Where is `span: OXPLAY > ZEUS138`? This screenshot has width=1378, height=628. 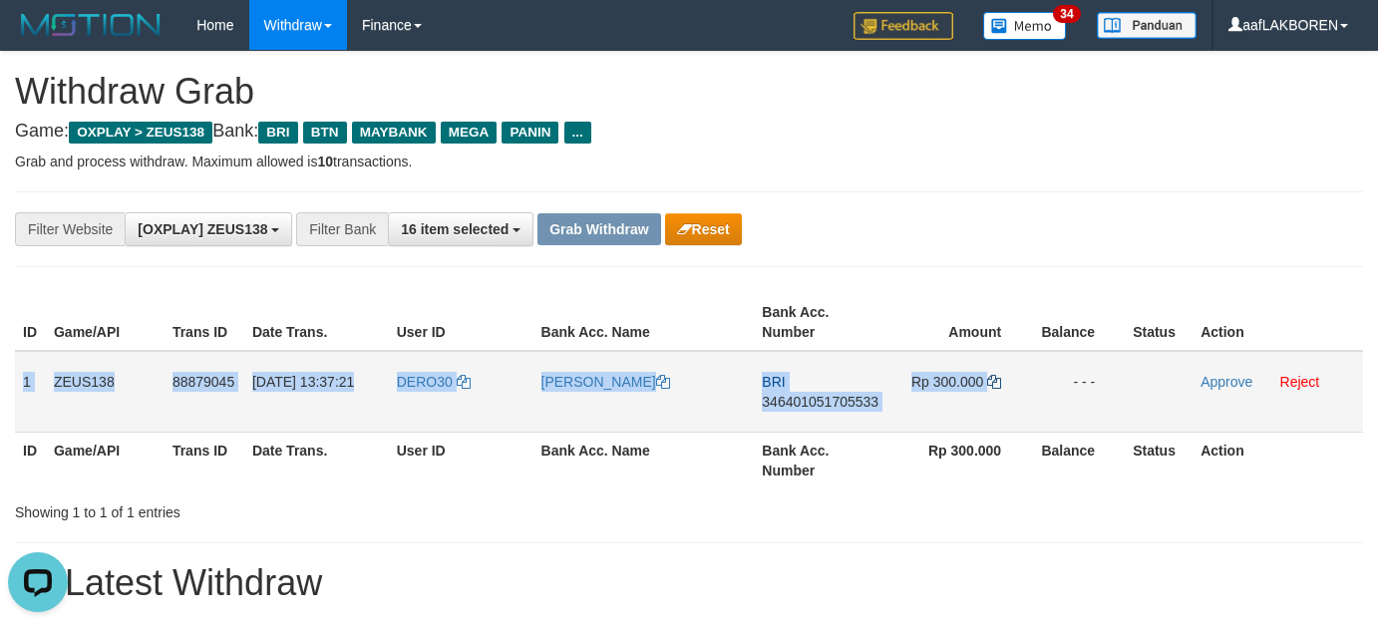 span: OXPLAY > ZEUS138 is located at coordinates (141, 133).